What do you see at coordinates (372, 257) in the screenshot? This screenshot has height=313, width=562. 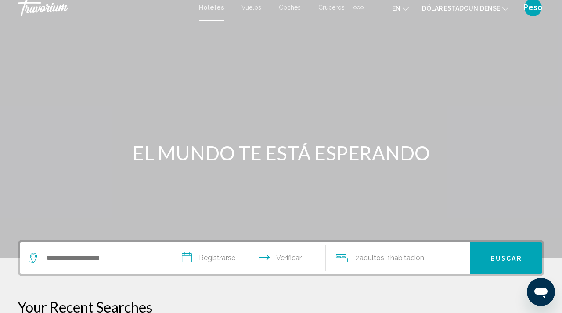 I see `font: adultos` at bounding box center [372, 257].